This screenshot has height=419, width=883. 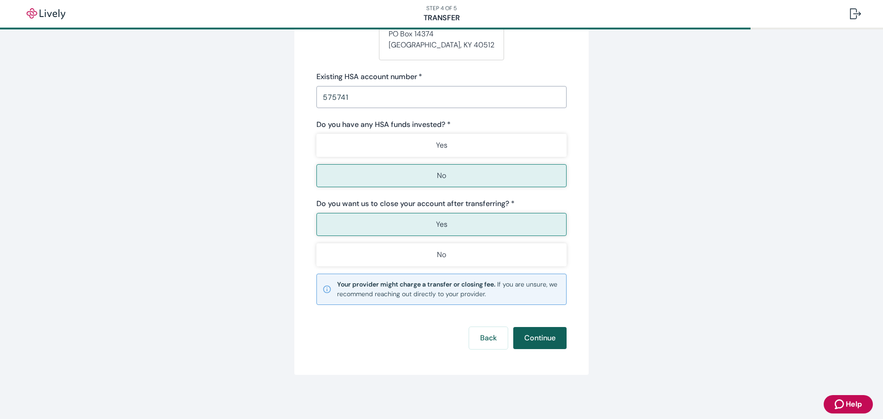 I want to click on p: PO Box 14374, so click(x=442, y=34).